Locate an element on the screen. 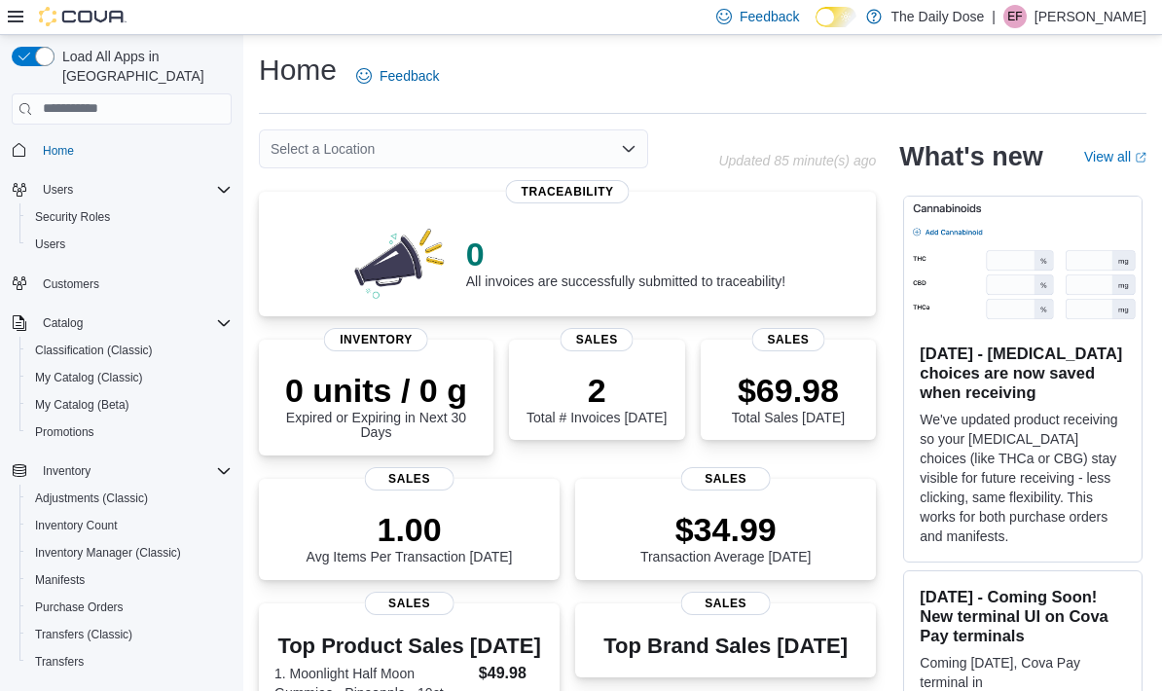 The image size is (1162, 691). a: Purchase Orders is located at coordinates (79, 608).